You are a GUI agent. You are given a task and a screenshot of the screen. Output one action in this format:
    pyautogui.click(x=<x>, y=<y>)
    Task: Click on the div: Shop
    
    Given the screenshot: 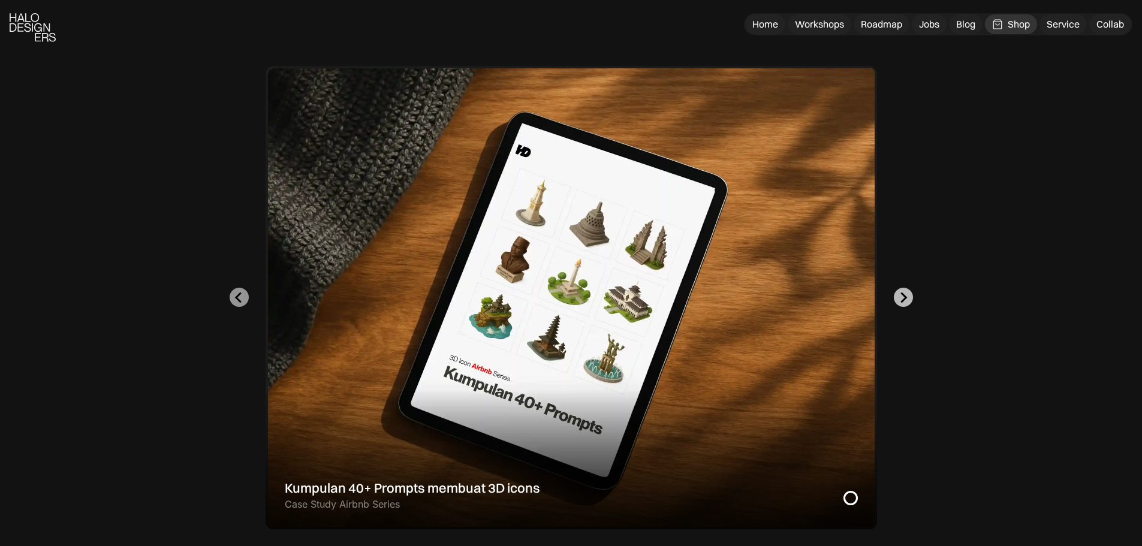 What is the action you would take?
    pyautogui.click(x=1019, y=24)
    